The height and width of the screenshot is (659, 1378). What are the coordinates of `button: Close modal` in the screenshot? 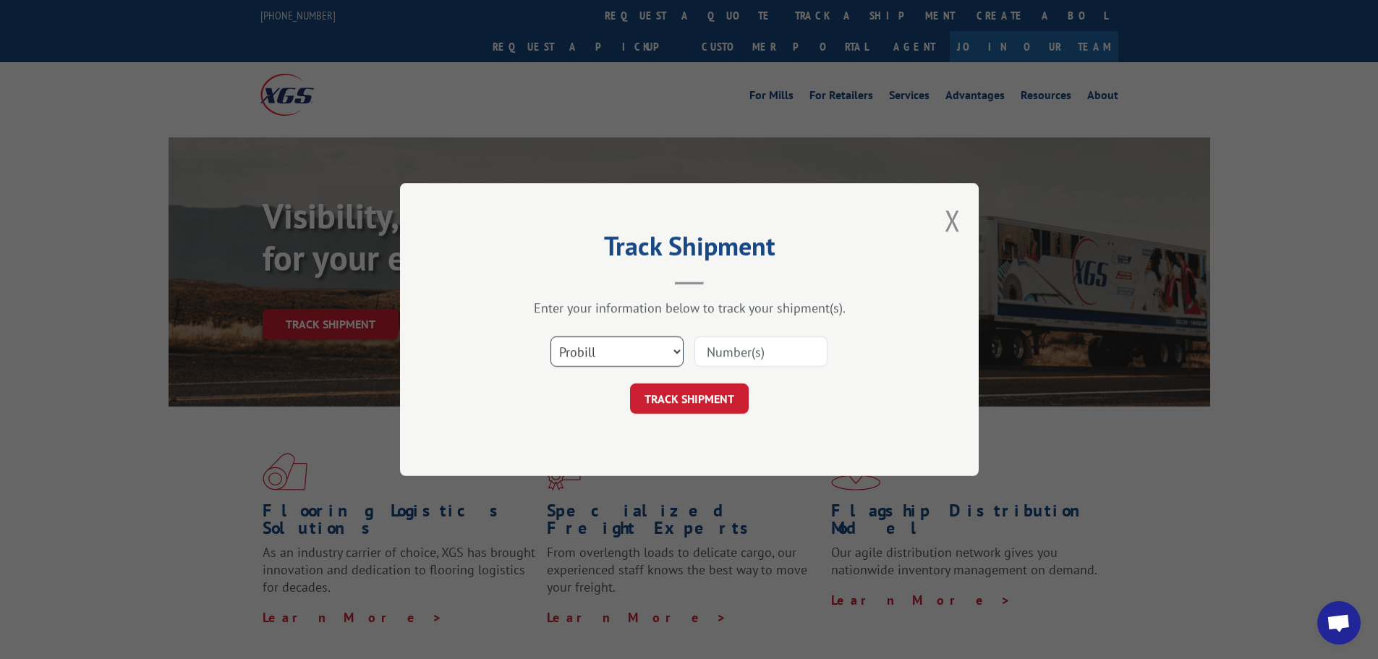 It's located at (953, 220).